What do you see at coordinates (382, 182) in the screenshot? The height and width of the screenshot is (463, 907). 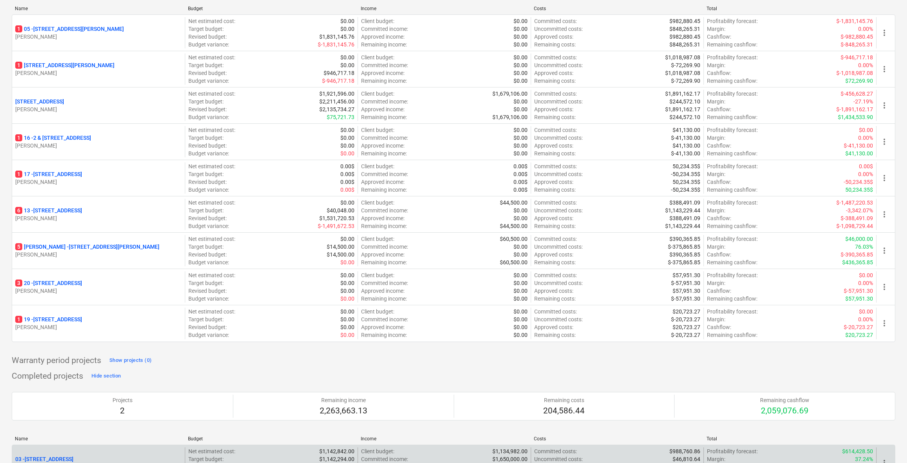 I see `p: Approved income :` at bounding box center [382, 182].